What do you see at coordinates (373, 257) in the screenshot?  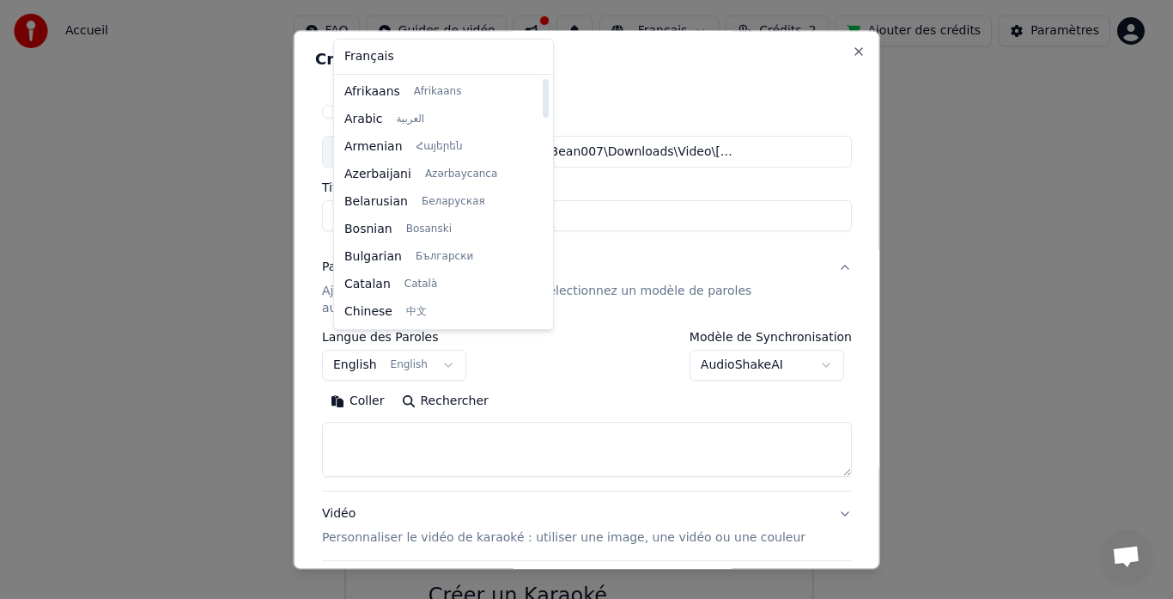 I see `span: Bulgarian` at bounding box center [373, 257].